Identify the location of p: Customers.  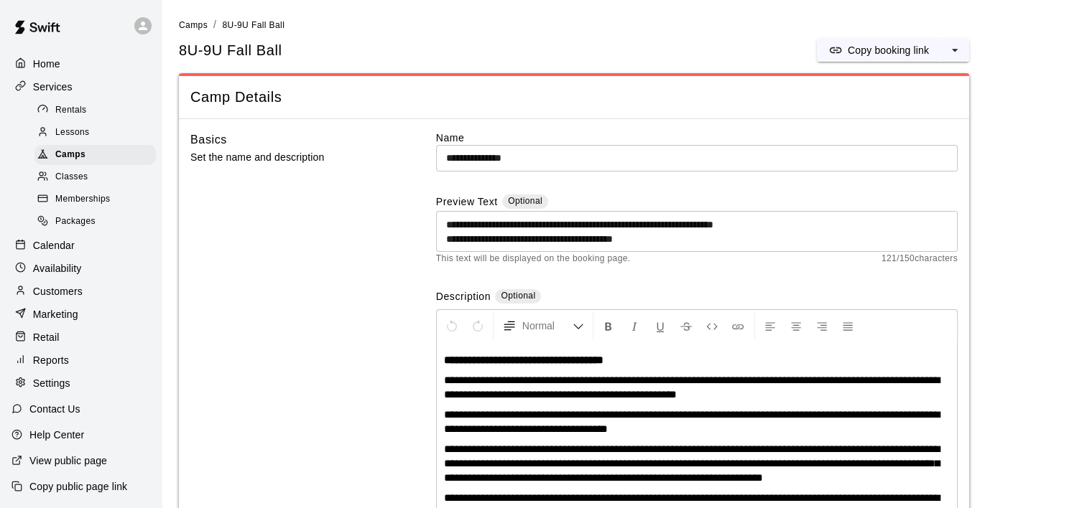
(57, 292).